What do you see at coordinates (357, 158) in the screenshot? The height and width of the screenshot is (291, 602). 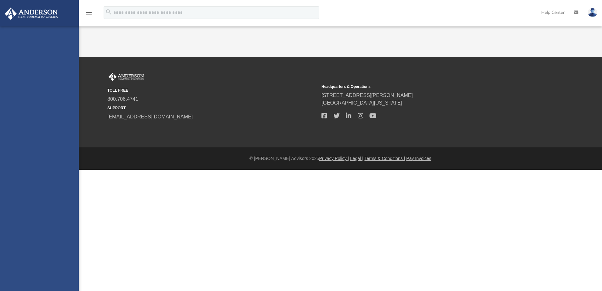 I see `a: Legal |` at bounding box center [357, 158].